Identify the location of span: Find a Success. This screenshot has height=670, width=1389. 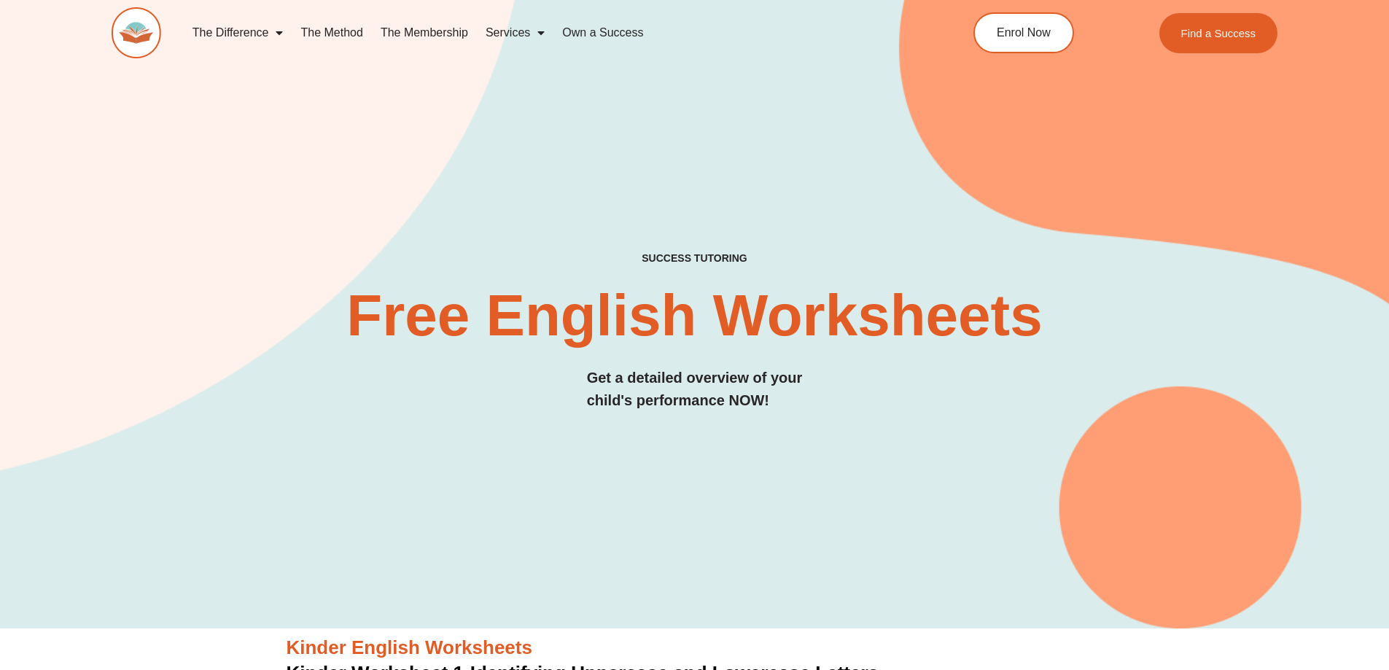
(1218, 33).